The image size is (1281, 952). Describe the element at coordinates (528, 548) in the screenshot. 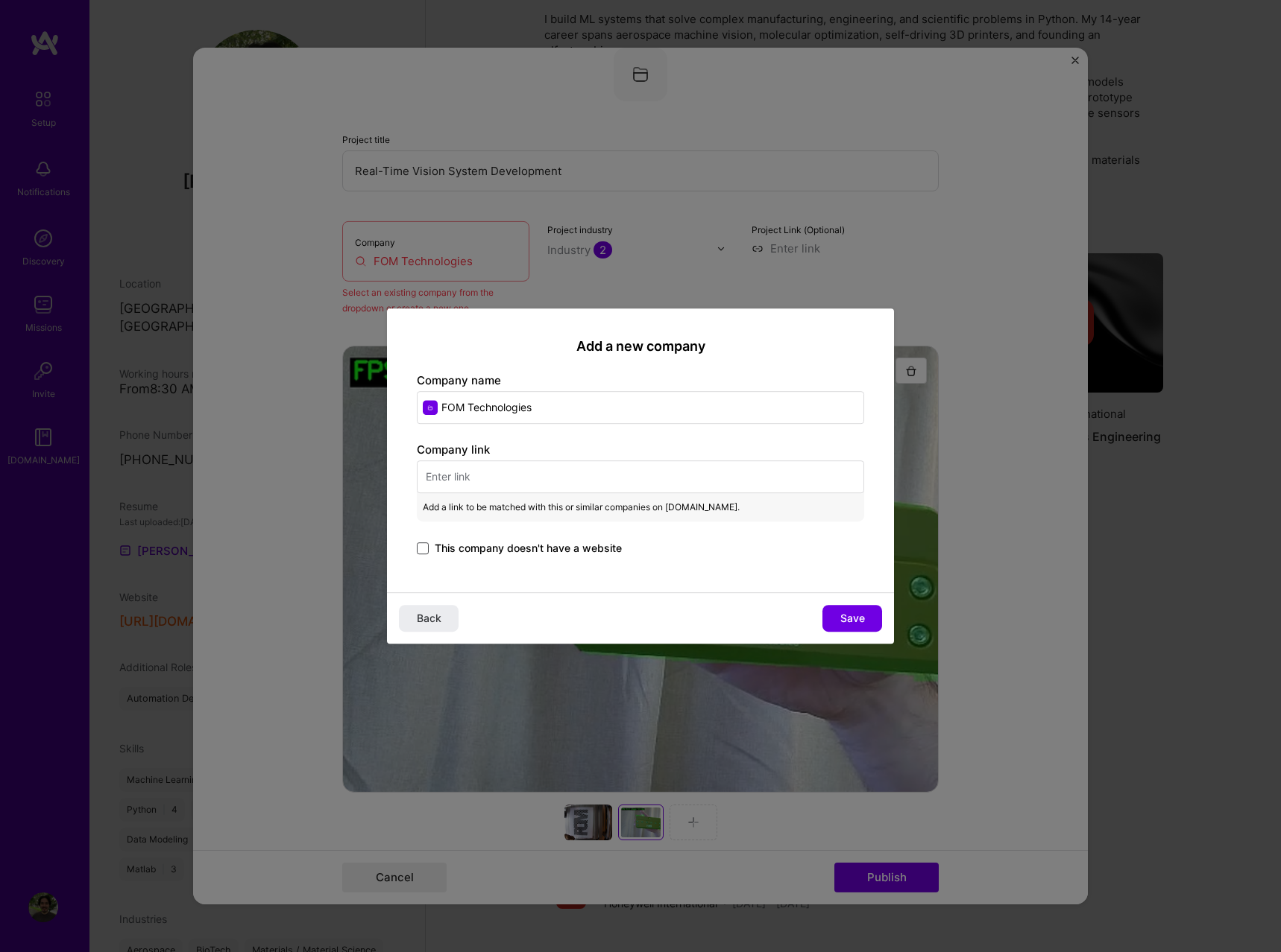

I see `span: This company doesn't have a website` at that location.